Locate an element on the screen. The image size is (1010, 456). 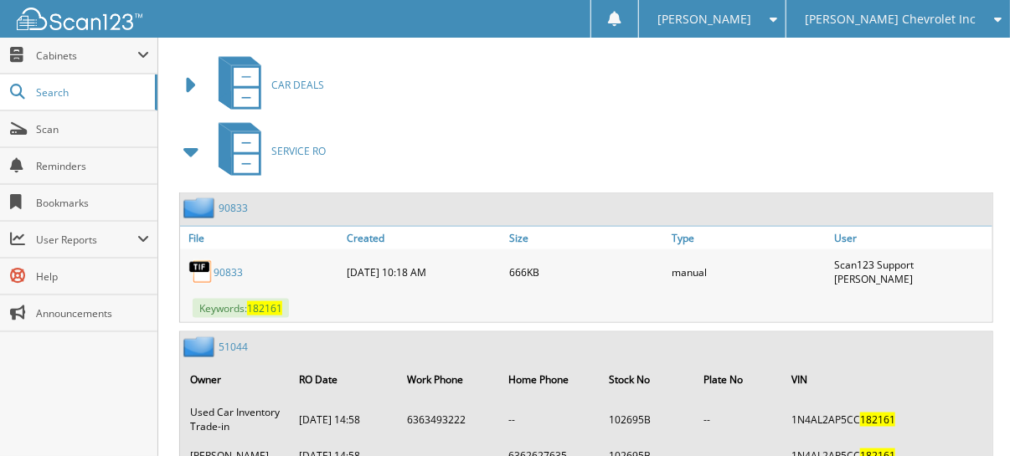
span: Help is located at coordinates (92, 276).